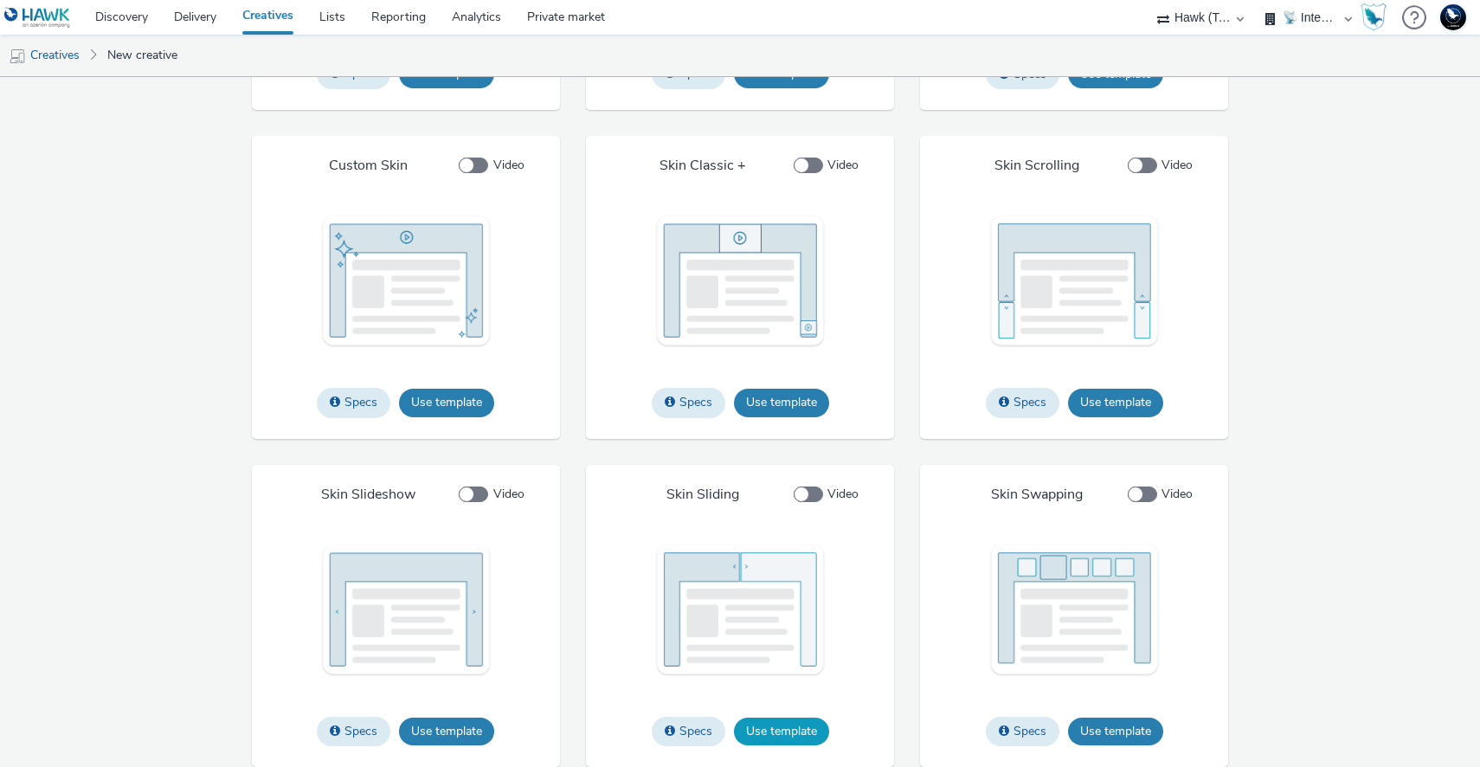 The height and width of the screenshot is (767, 1480). I want to click on img: undefined Logo, so click(37, 17).